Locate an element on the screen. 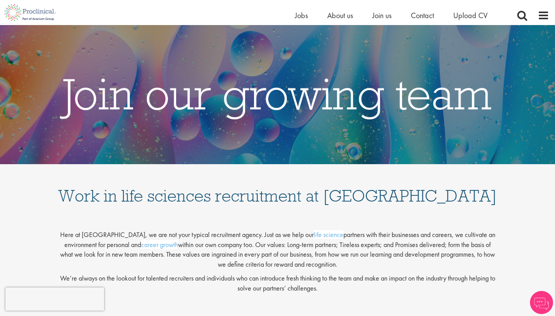  a: Join us is located at coordinates (382, 15).